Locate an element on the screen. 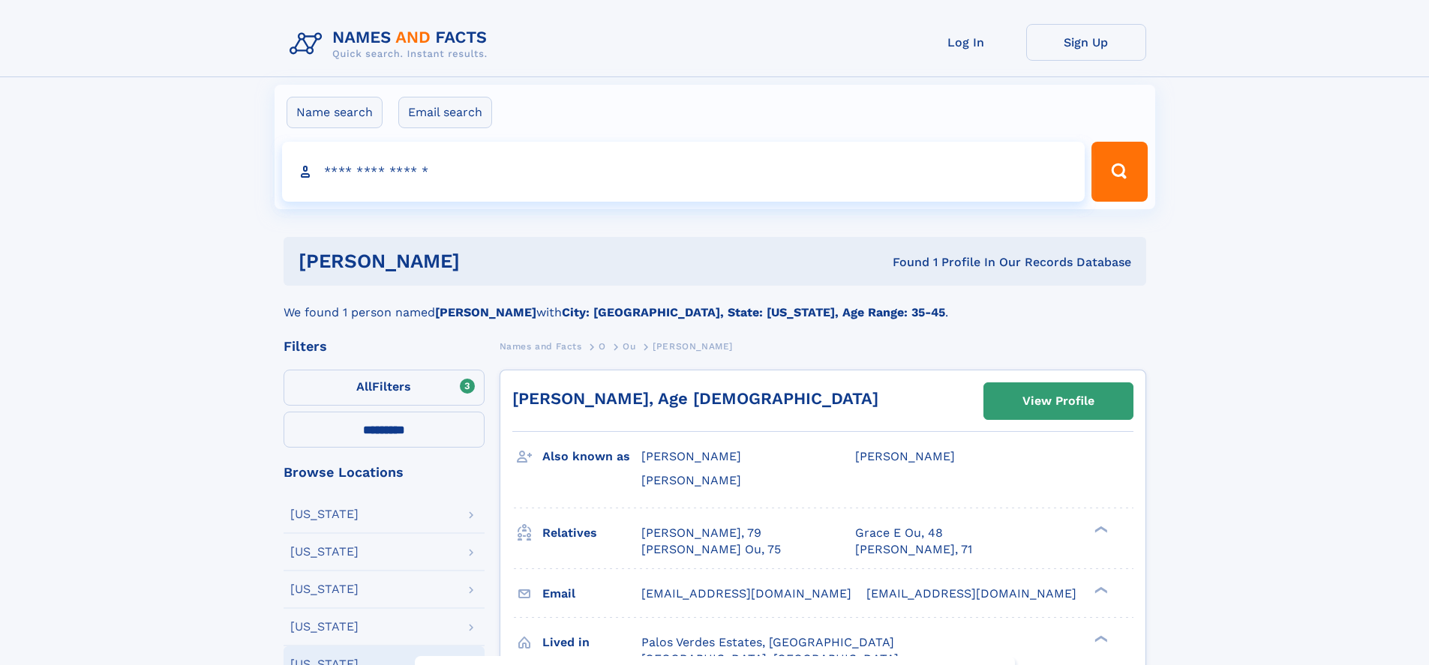  span: O is located at coordinates (602, 346).